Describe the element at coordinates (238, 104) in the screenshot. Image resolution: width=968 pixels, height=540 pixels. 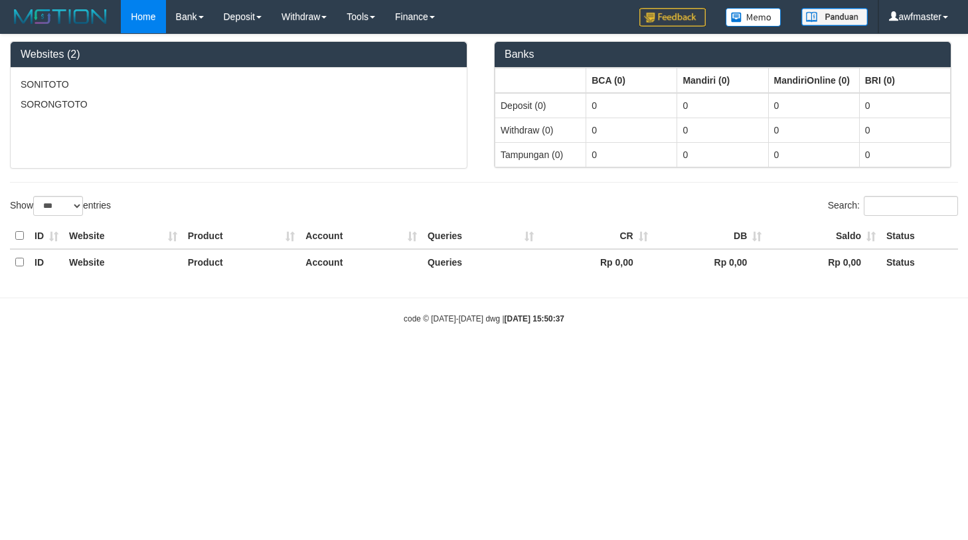
I see `p: SORONGTOTO` at that location.